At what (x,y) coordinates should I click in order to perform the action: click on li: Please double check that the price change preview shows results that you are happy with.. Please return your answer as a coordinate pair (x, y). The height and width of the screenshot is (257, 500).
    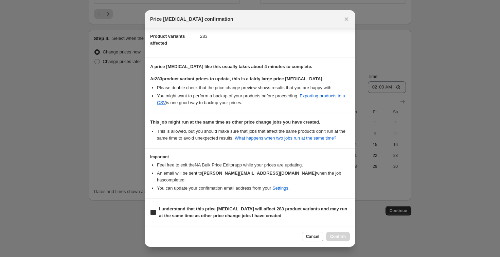
    Looking at the image, I should click on (254, 88).